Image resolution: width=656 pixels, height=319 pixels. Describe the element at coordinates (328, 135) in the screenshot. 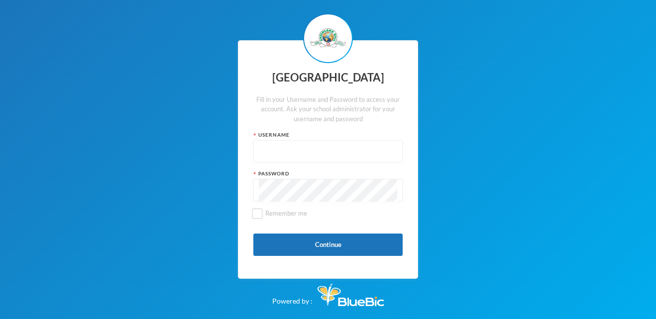

I see `div: Username` at that location.